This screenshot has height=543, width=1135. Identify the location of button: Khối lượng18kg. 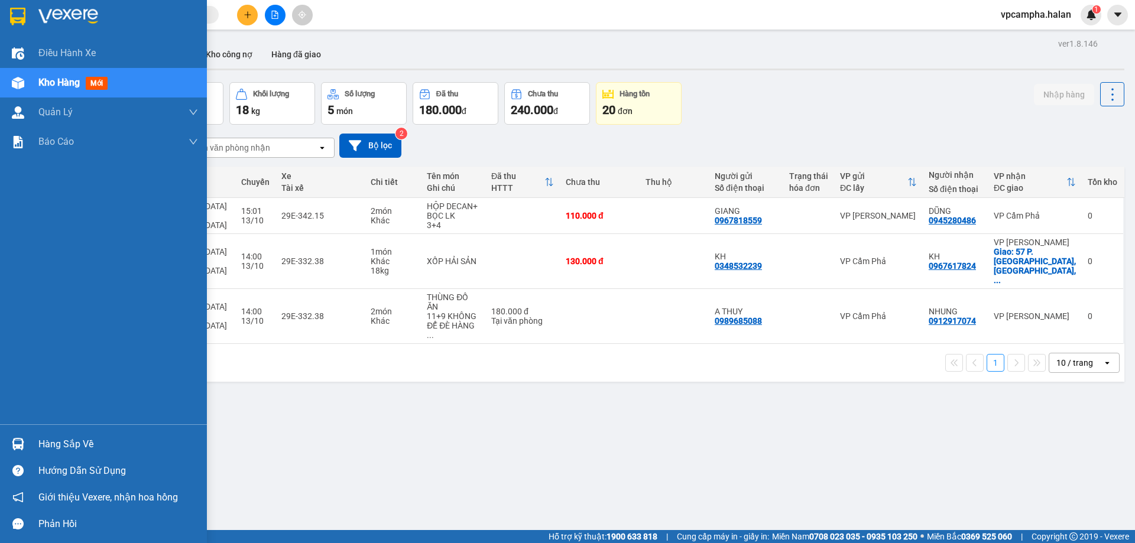
(272, 103).